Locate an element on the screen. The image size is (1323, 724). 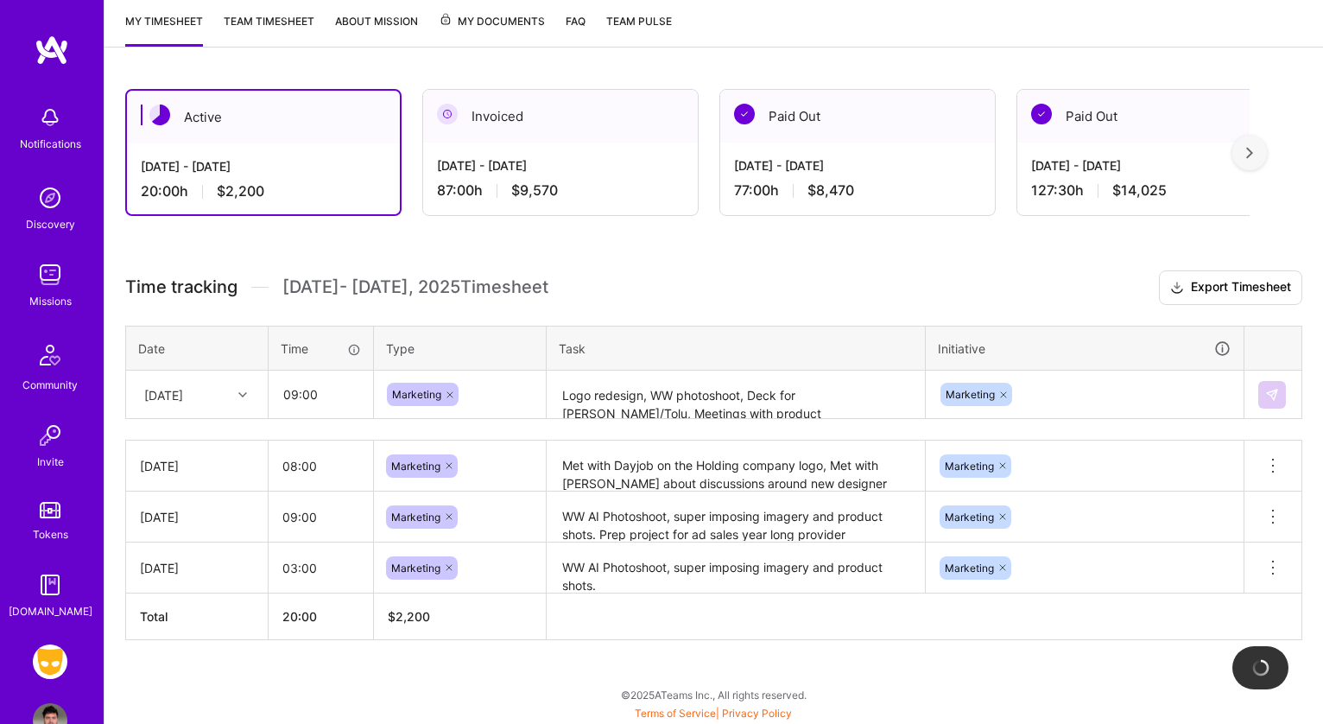
div: Missions is located at coordinates (50, 301).